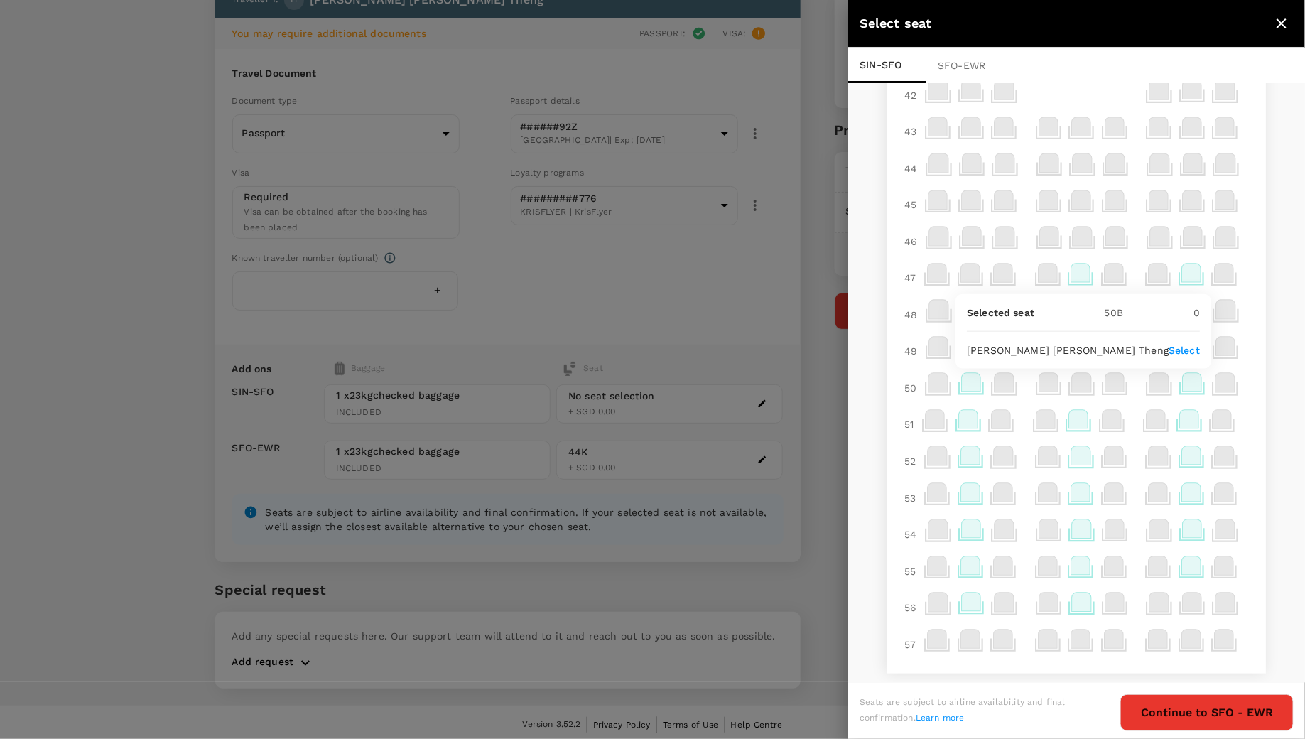 Image resolution: width=1305 pixels, height=739 pixels. I want to click on div: Select seat, so click(1064, 23).